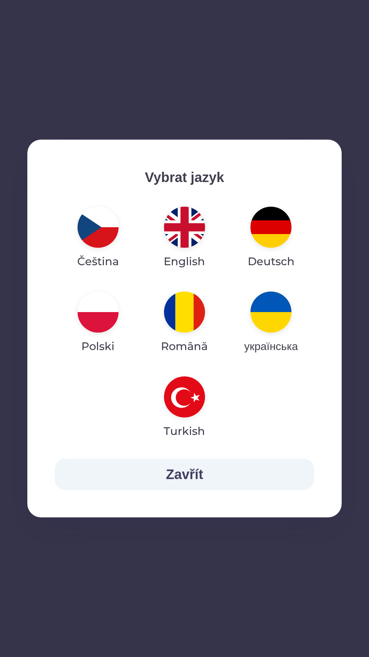 This screenshot has width=369, height=657. I want to click on button: Čeština, so click(98, 238).